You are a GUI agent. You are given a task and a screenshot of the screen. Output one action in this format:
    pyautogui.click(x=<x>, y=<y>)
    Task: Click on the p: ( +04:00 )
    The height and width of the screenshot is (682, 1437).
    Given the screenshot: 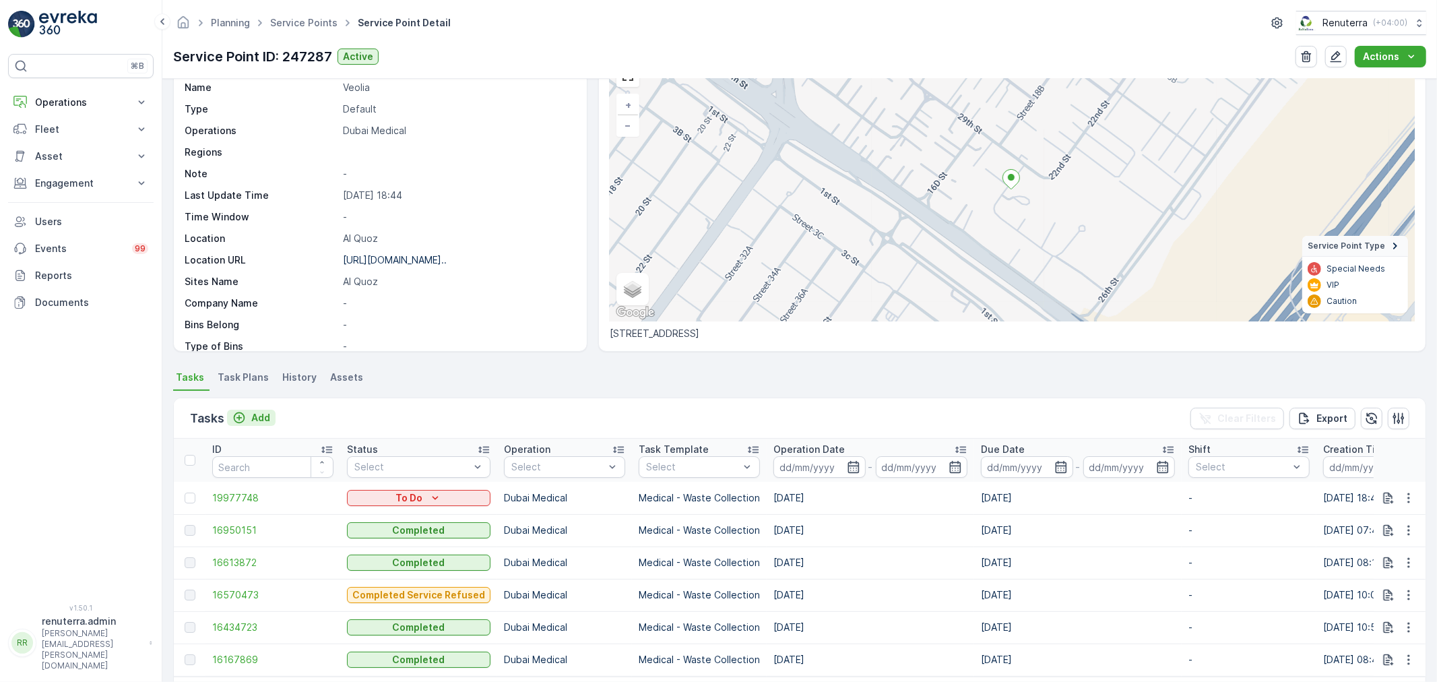 What is the action you would take?
    pyautogui.click(x=1390, y=23)
    